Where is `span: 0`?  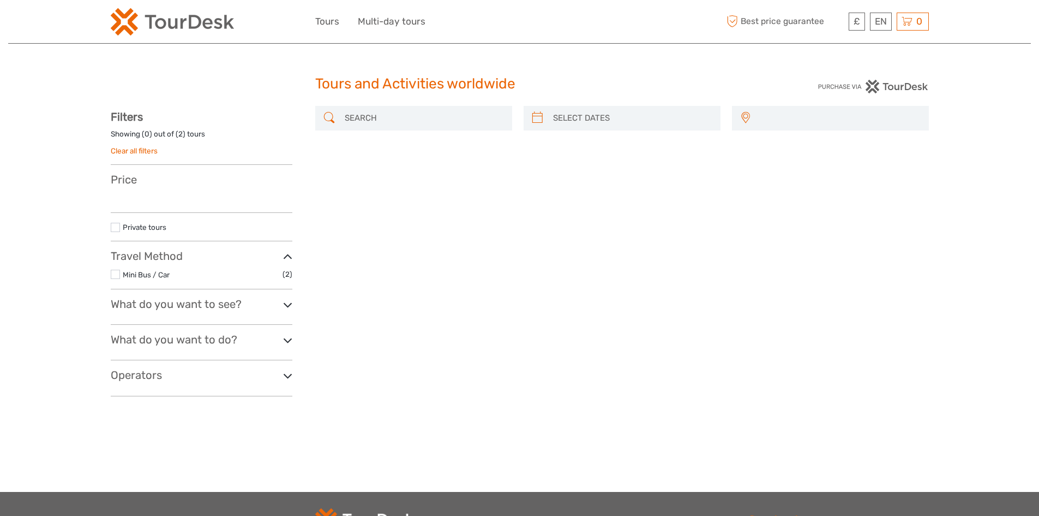
span: 0 is located at coordinates (919, 21).